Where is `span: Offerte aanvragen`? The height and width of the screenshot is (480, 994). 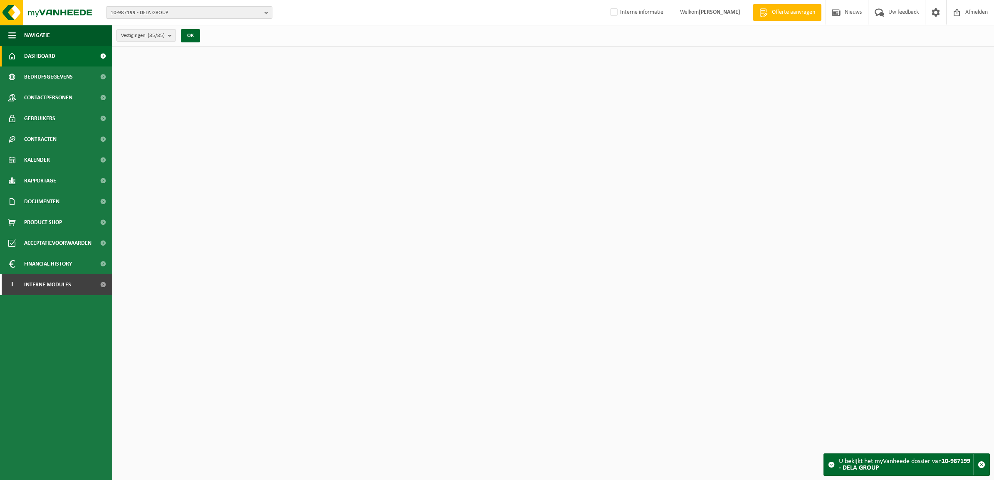 span: Offerte aanvragen is located at coordinates (794, 12).